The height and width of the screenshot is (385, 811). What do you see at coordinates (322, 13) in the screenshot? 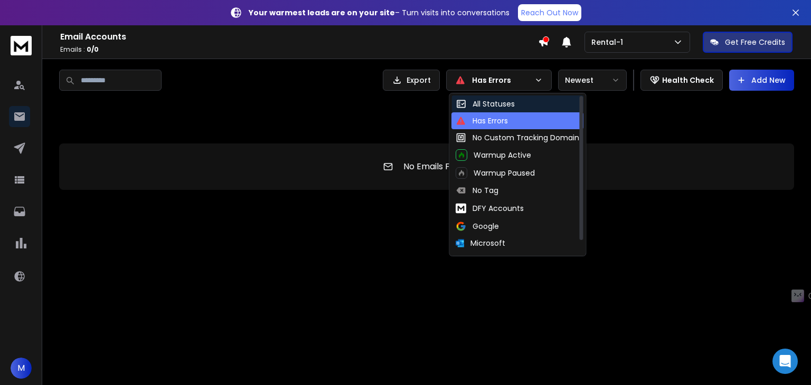
I see `strong: Your warmest leads are on your site` at bounding box center [322, 13].